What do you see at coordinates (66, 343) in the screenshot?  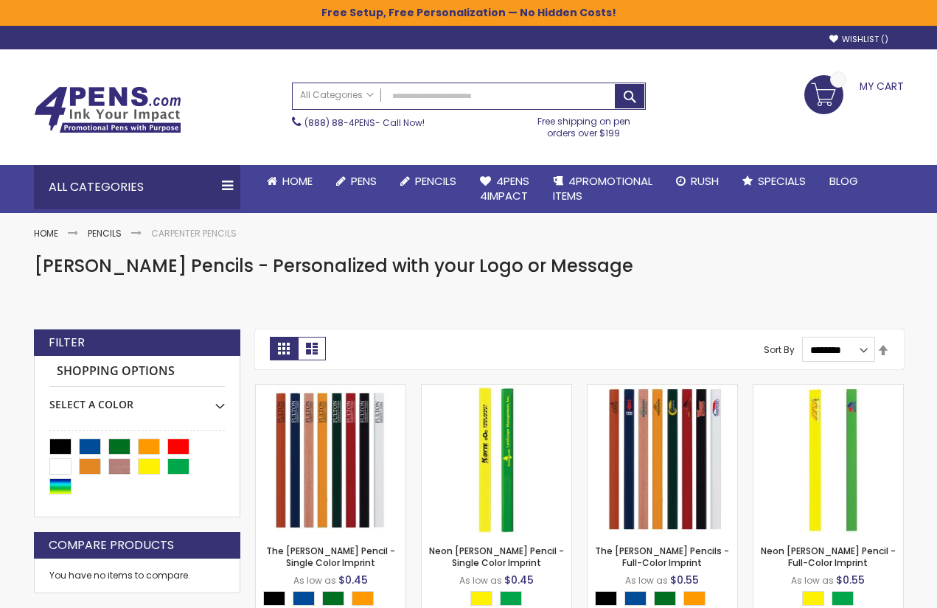 I see `strong: Filter` at bounding box center [66, 343].